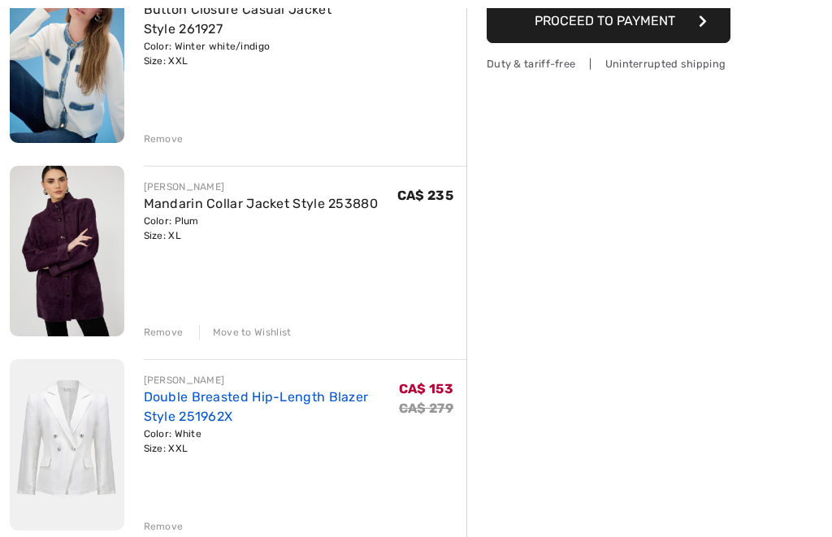 Image resolution: width=832 pixels, height=537 pixels. Describe the element at coordinates (609, 63) in the screenshot. I see `div: Duty & tariff-free | Uninterrupted shipping` at that location.